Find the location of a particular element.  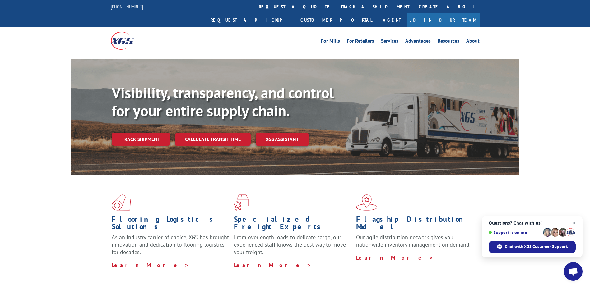

a: Advantages is located at coordinates (418, 42).